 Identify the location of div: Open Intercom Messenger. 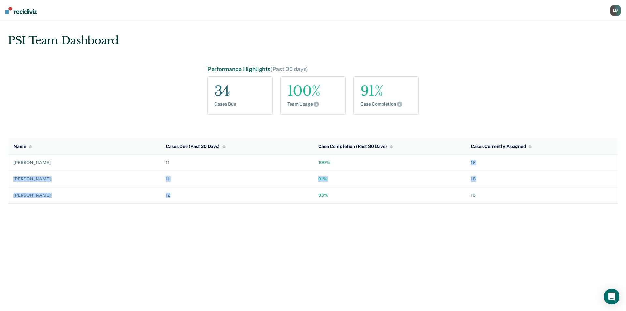
(611, 296).